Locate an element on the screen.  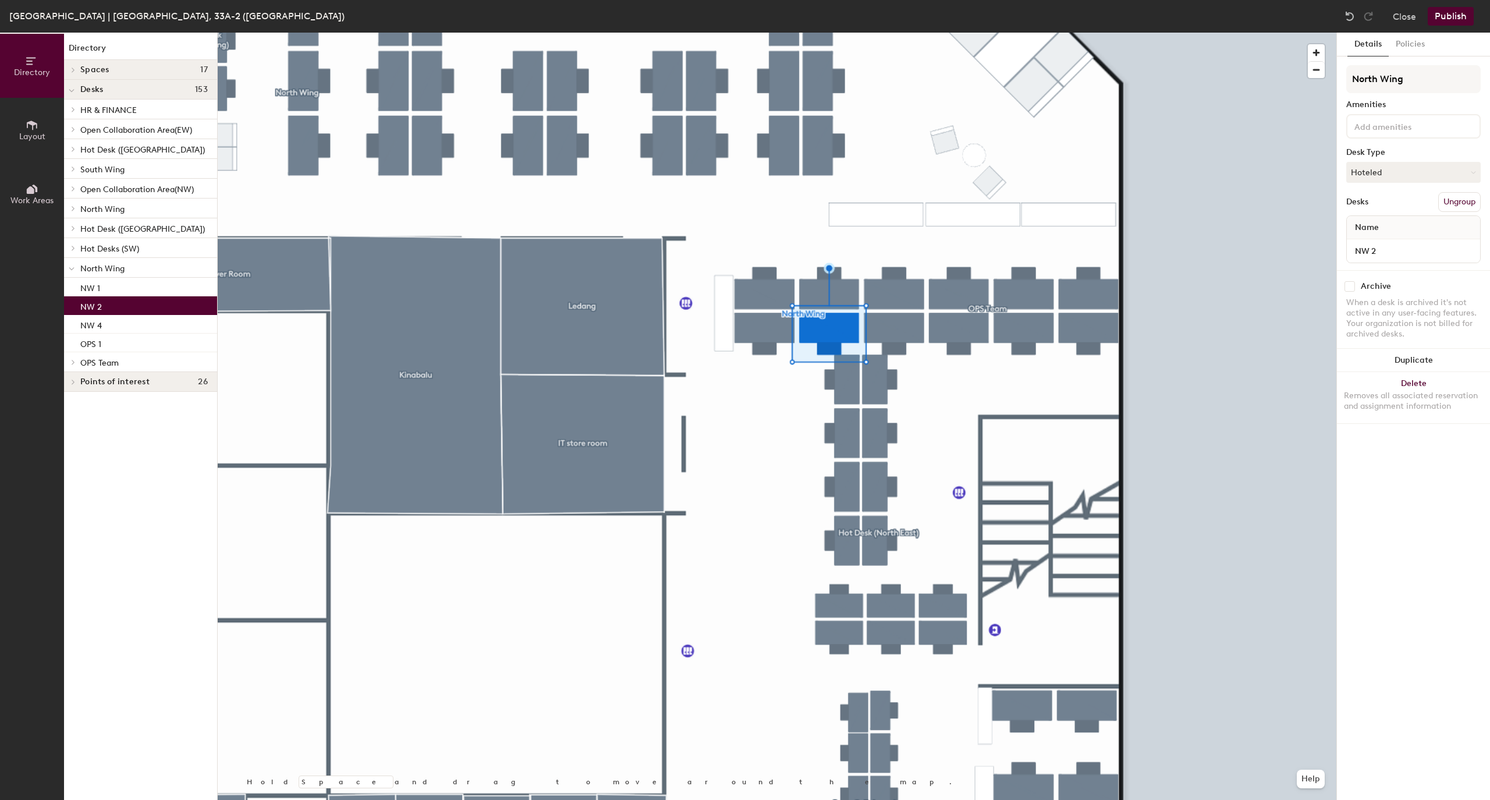
img: Redo is located at coordinates (1369, 16).